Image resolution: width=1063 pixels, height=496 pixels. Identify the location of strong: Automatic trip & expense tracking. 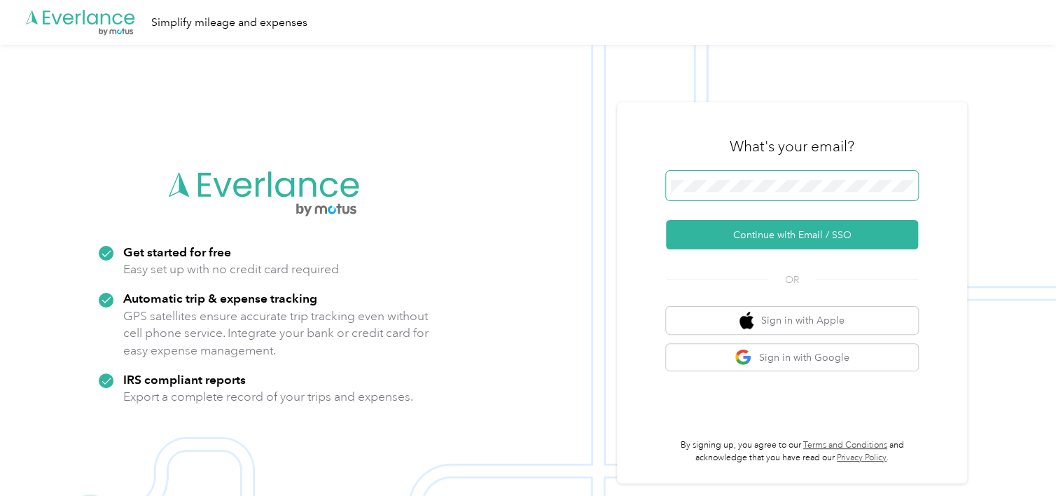
(220, 298).